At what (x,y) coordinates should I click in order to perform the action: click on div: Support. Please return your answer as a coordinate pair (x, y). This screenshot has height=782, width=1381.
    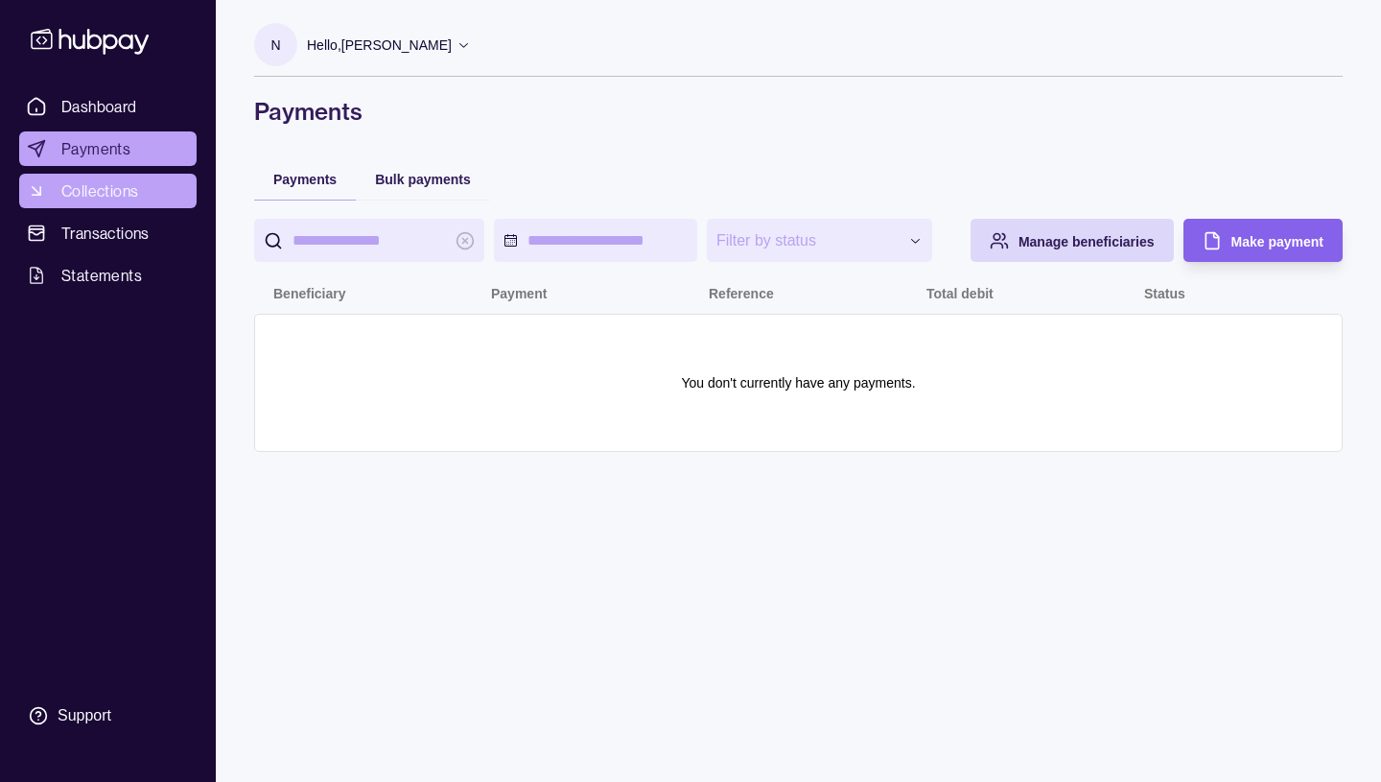
    Looking at the image, I should click on (84, 716).